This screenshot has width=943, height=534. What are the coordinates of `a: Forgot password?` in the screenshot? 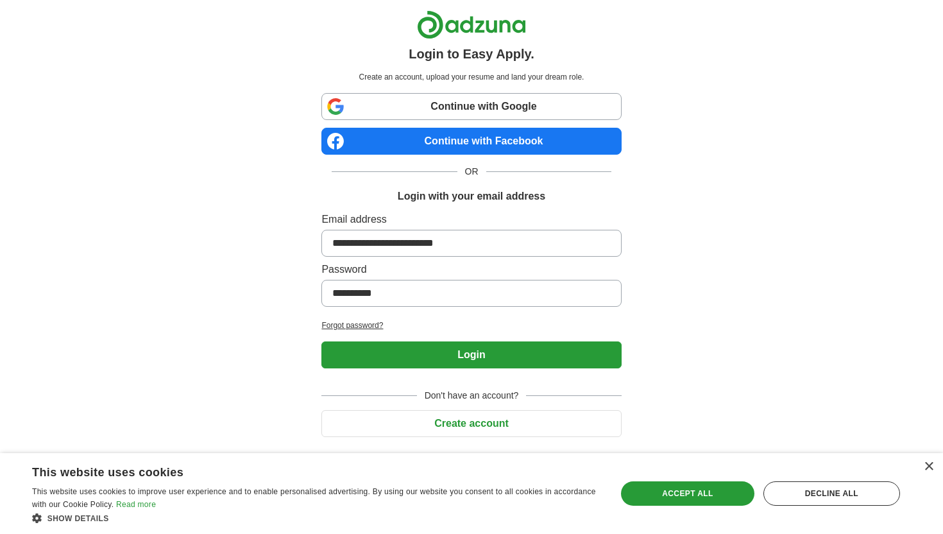 It's located at (471, 325).